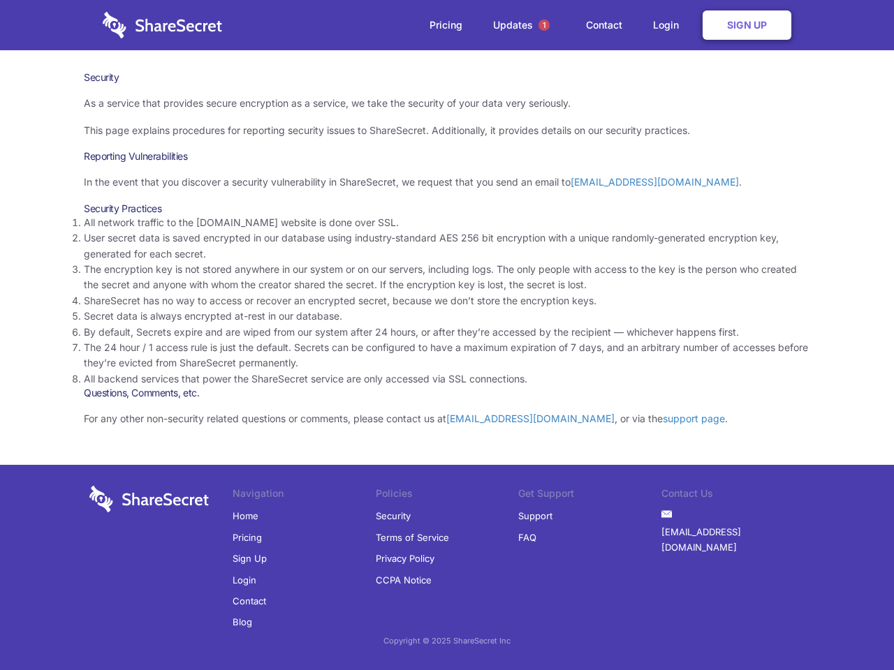 The image size is (894, 670). Describe the element at coordinates (447, 419) in the screenshot. I see `p: For any other non-security related questions or comments, please contact us at , or via the .` at that location.